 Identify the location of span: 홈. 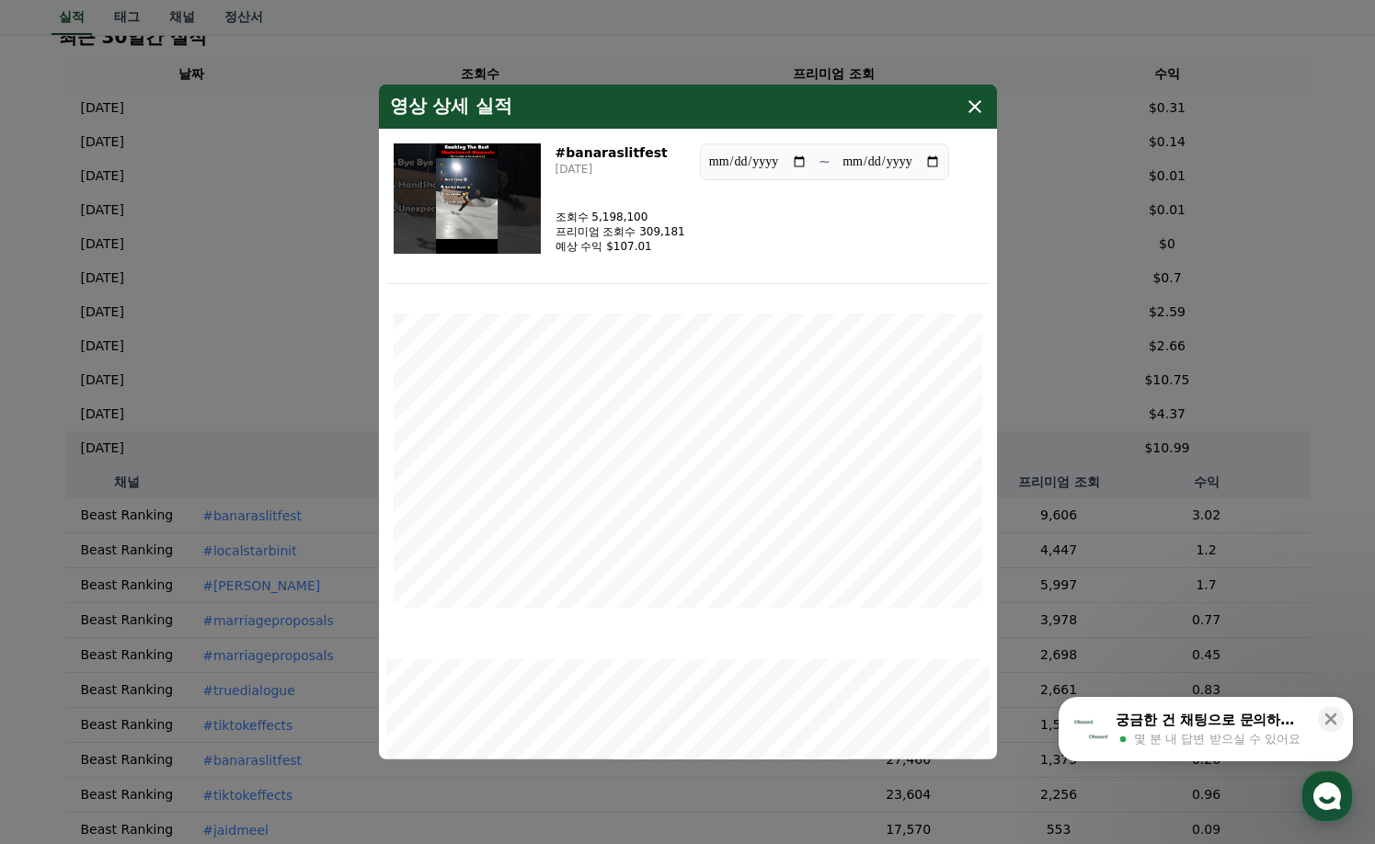
(63, 618).